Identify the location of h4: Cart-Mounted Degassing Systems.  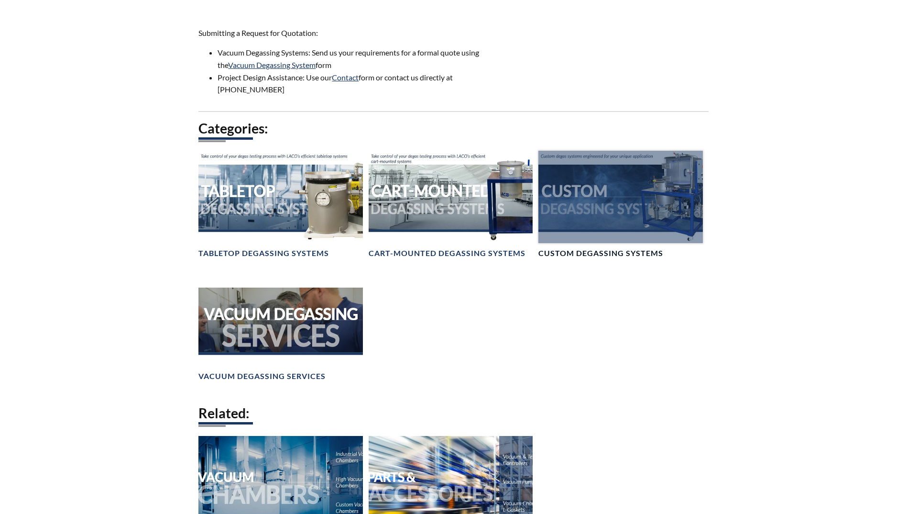
(447, 253).